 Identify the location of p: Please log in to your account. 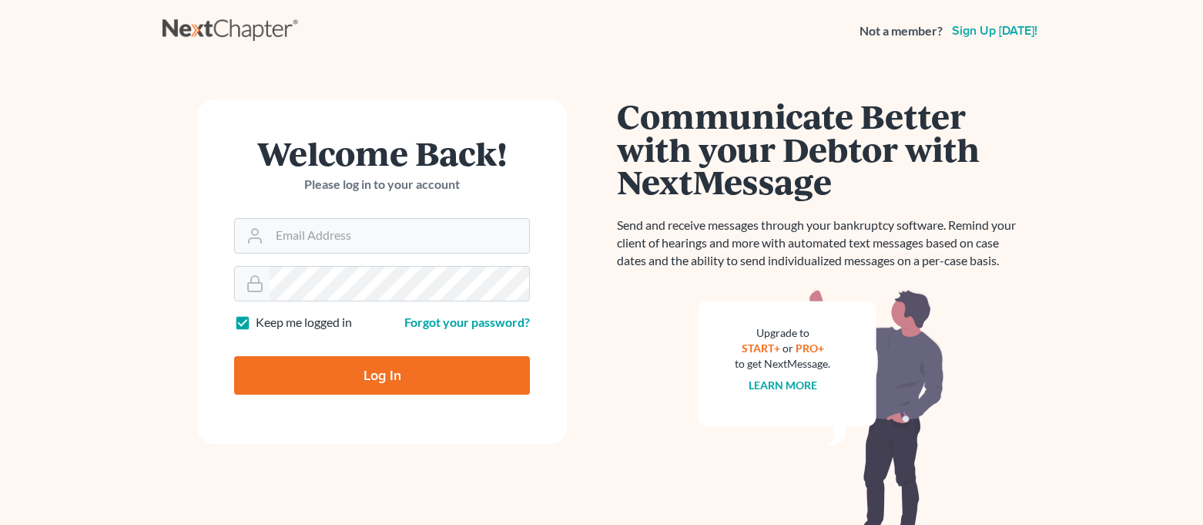
(382, 184).